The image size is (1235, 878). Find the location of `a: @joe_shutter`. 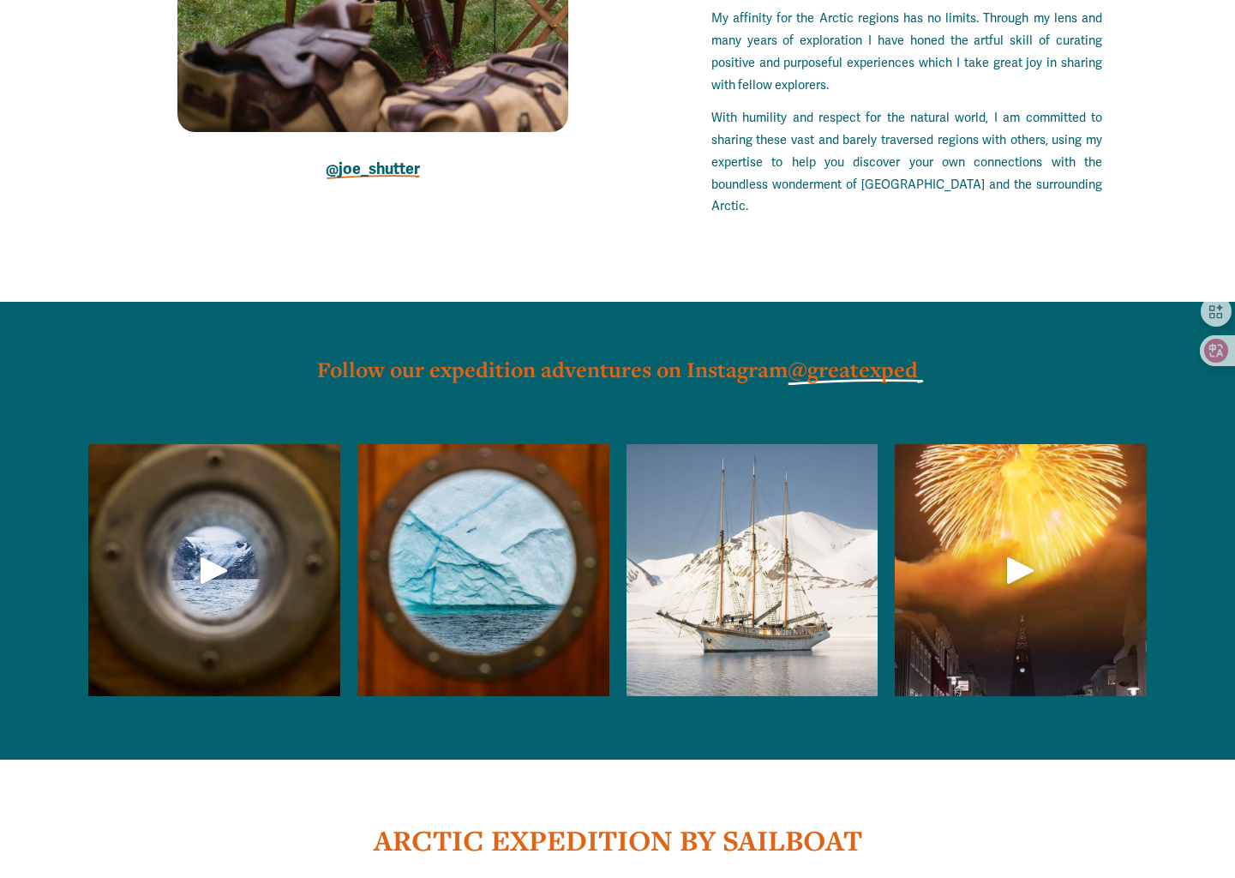

a: @joe_shutter is located at coordinates (373, 169).